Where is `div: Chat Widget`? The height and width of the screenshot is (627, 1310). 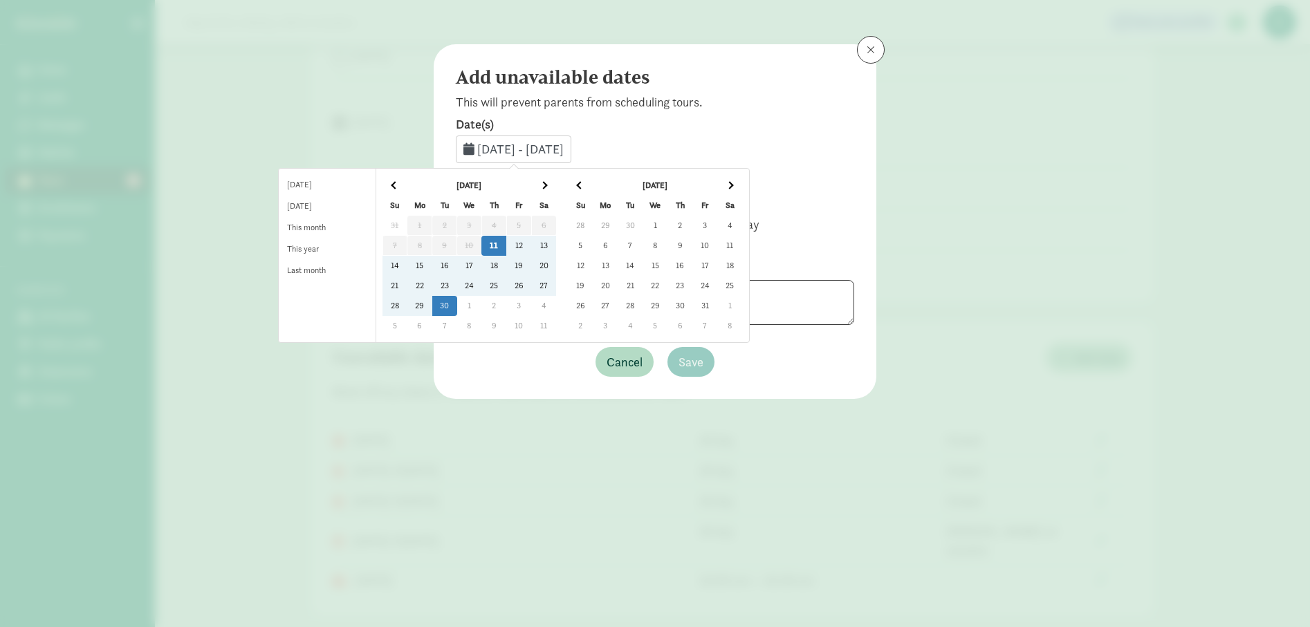 div: Chat Widget is located at coordinates (1275, 594).